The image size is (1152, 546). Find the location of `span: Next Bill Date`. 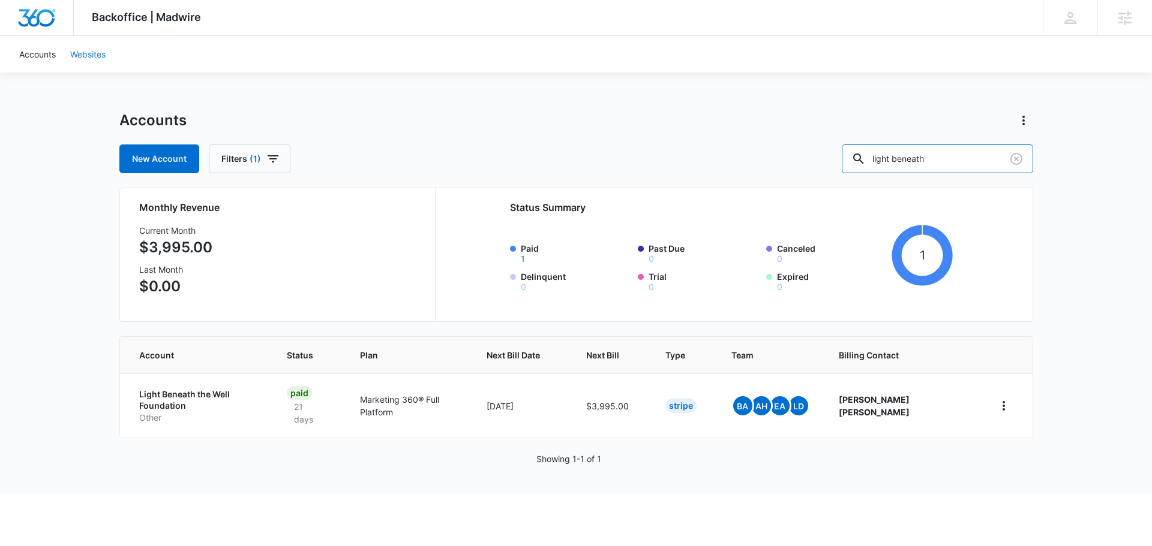

span: Next Bill Date is located at coordinates (513, 355).